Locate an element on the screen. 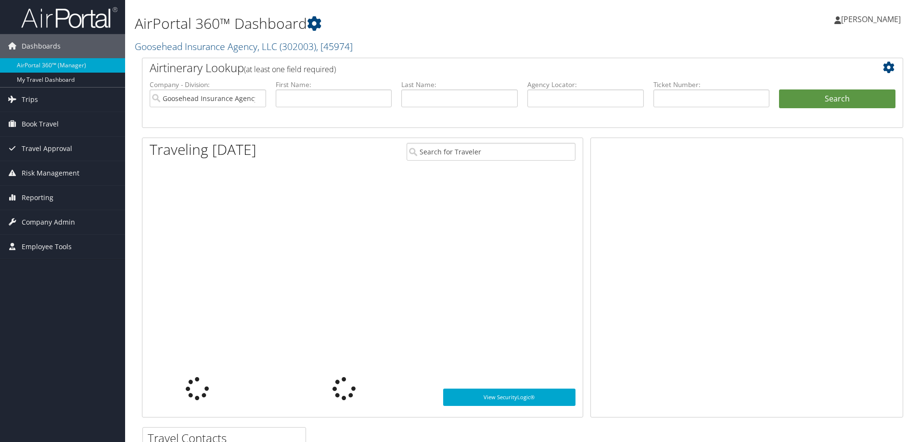  a: View SecurityLogic® is located at coordinates (509, 398).